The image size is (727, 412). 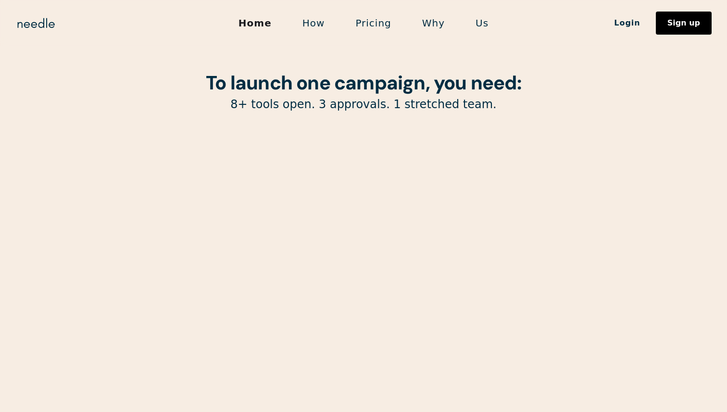 What do you see at coordinates (482, 23) in the screenshot?
I see `a: Us` at bounding box center [482, 23].